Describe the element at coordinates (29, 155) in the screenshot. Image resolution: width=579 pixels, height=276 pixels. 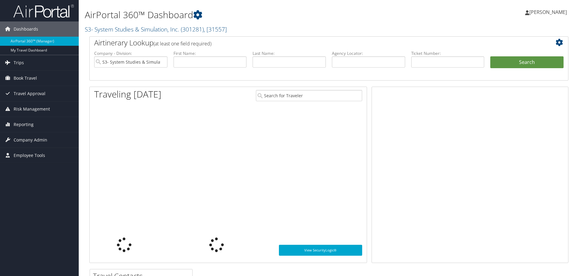
I see `span: Employee Tools` at that location.